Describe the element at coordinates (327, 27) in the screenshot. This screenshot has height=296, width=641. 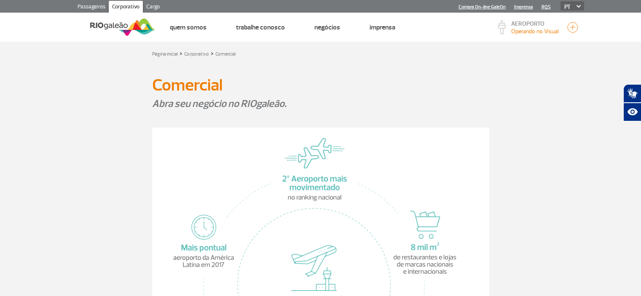
I see `a: Negócios` at that location.